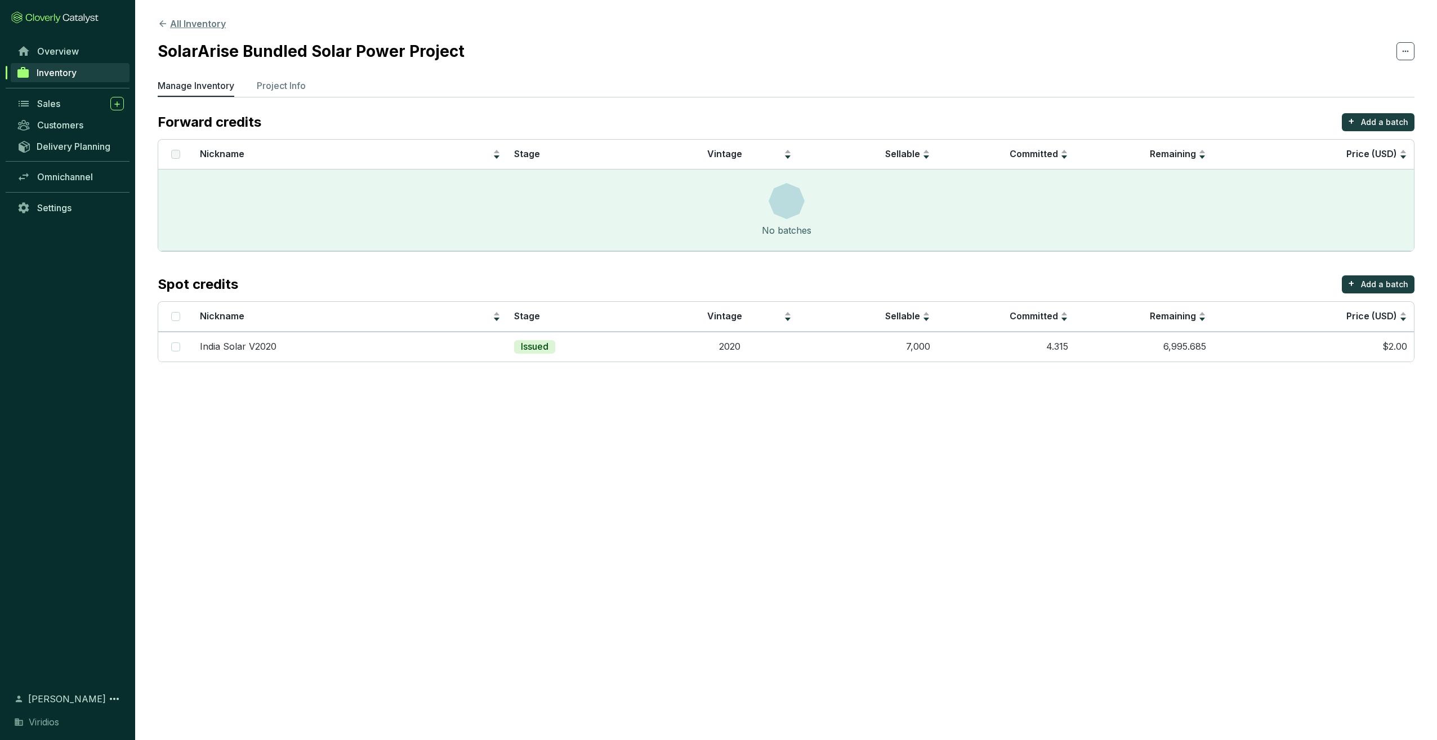 This screenshot has width=1437, height=740. Describe the element at coordinates (867, 346) in the screenshot. I see `td: 7,000` at that location.